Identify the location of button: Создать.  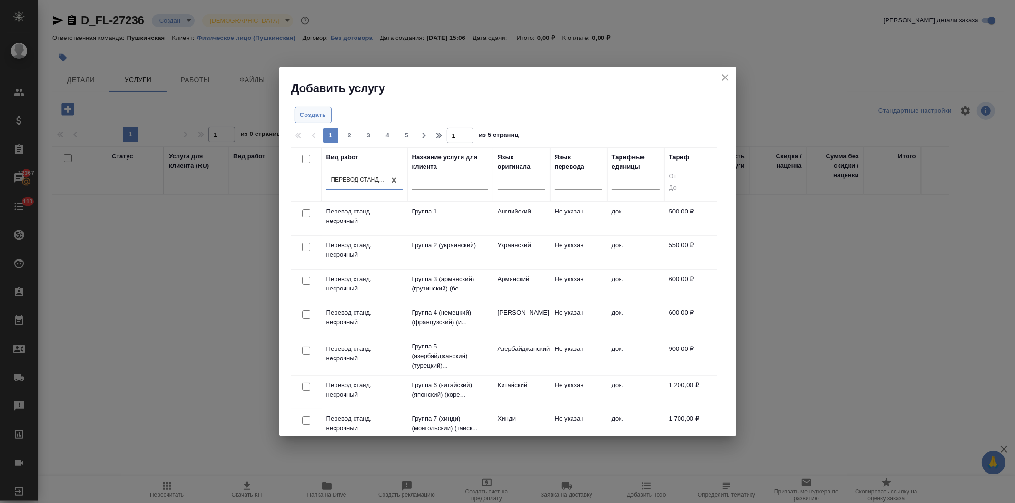
(313, 115).